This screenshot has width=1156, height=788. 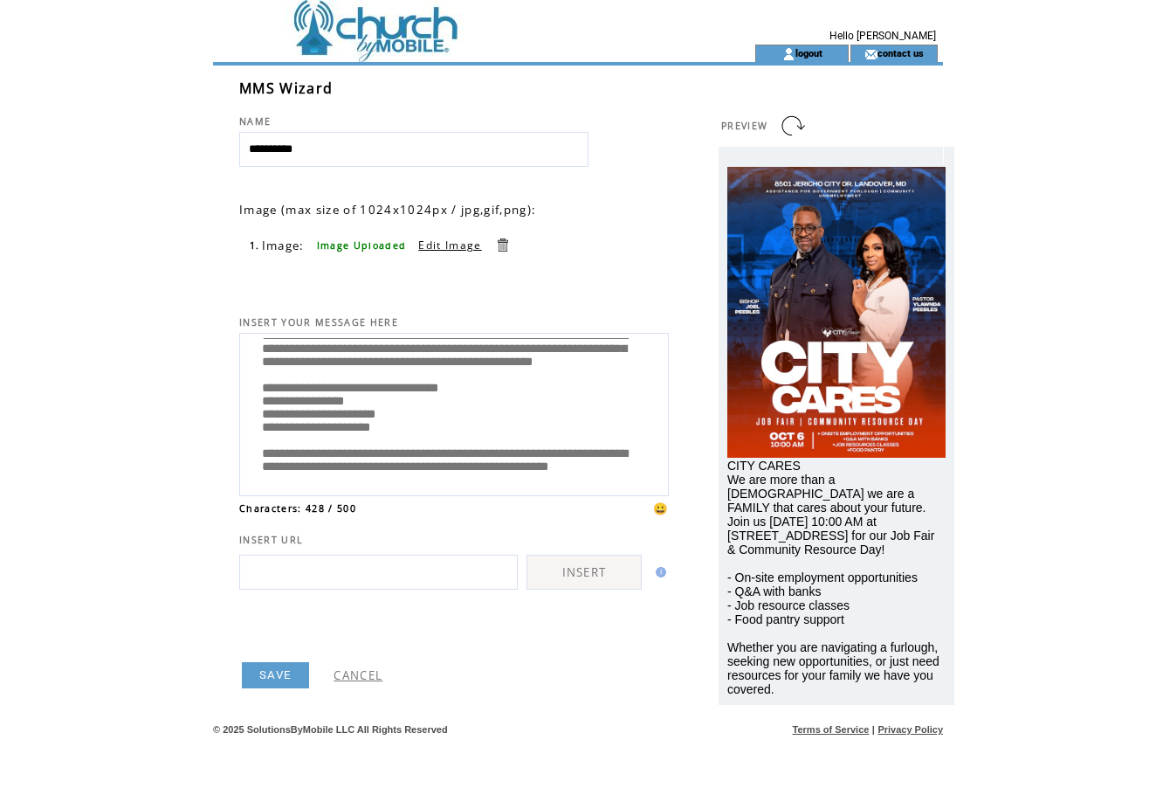 I want to click on a: INSERT, so click(x=584, y=572).